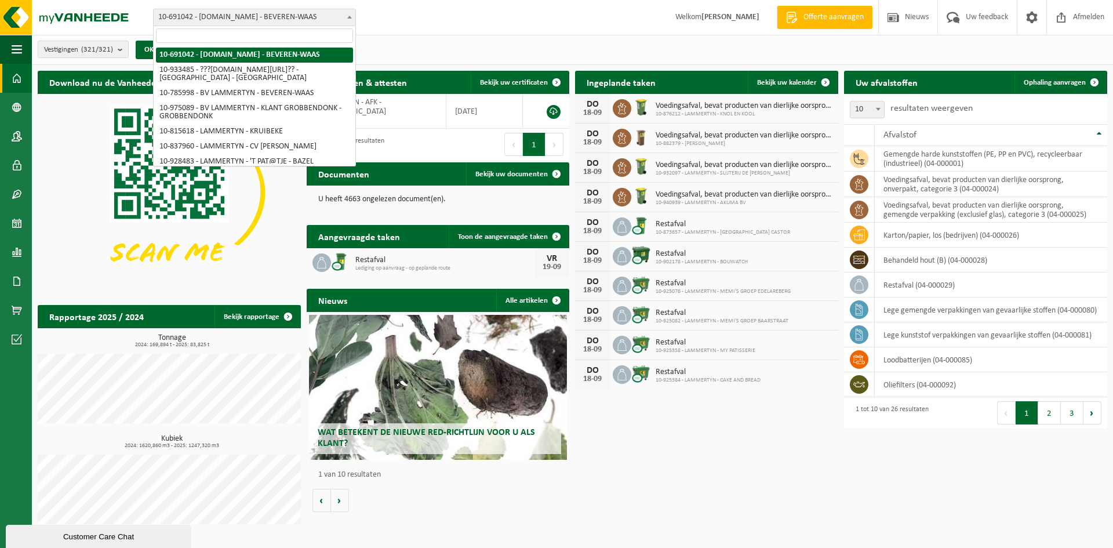 This screenshot has height=548, width=1113. Describe the element at coordinates (991, 285) in the screenshot. I see `td: restafval (04-000029)` at that location.